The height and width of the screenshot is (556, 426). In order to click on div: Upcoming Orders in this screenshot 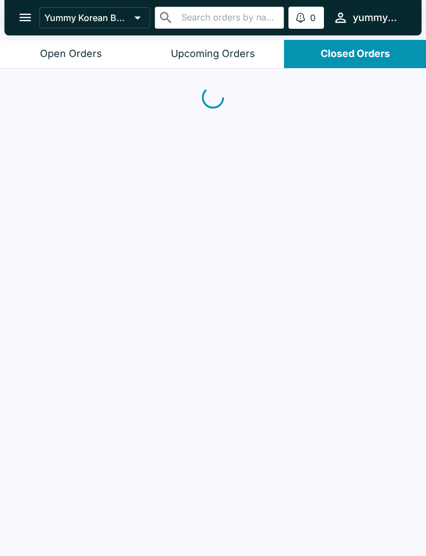, I will do `click(213, 54)`.